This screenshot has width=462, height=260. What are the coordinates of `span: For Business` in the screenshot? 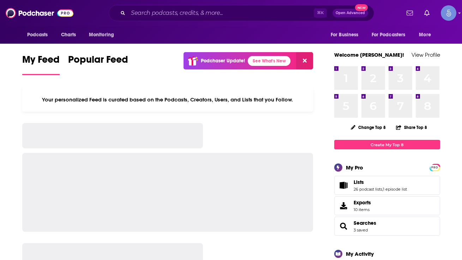 It's located at (344, 35).